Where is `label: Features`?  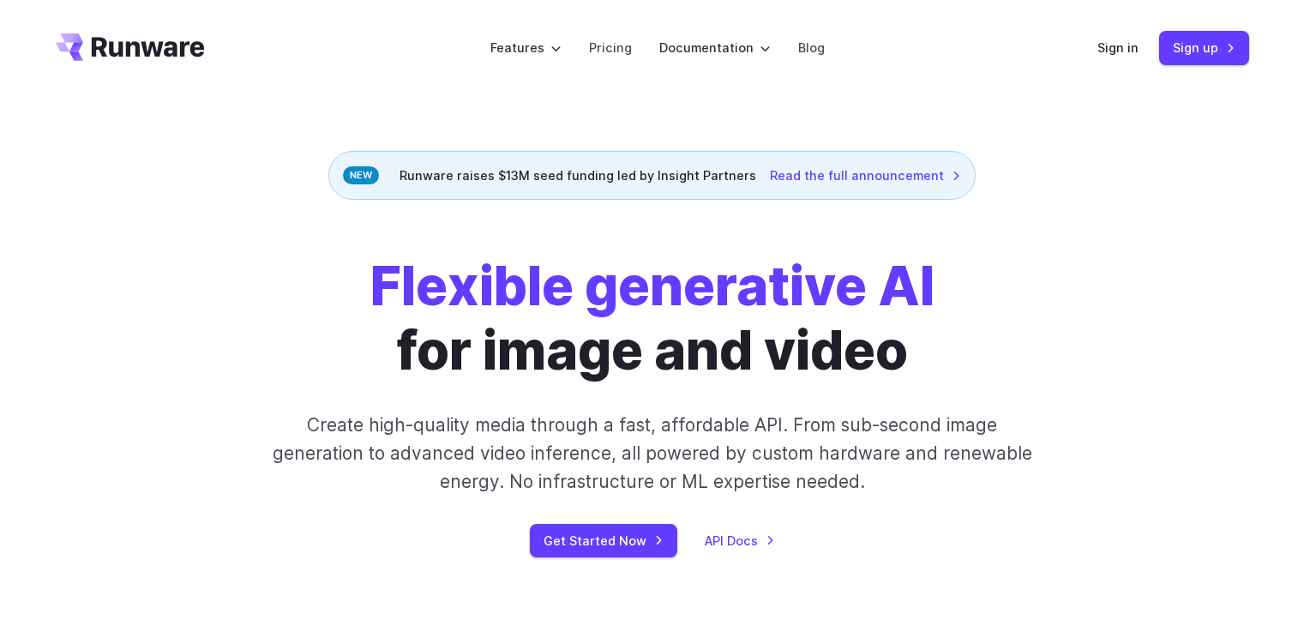 label: Features is located at coordinates (526, 47).